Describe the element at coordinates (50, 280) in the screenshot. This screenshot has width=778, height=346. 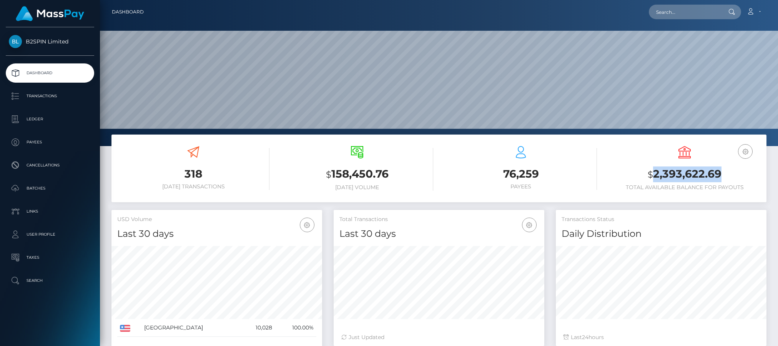
I see `p: Search` at that location.